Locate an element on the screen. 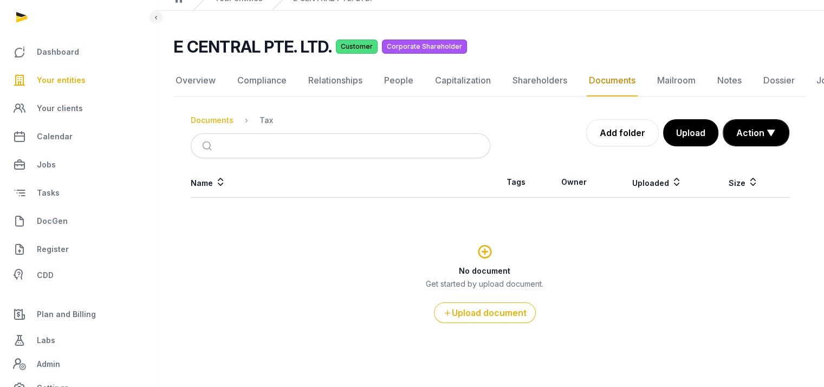 The width and height of the screenshot is (824, 387). a: Relationships is located at coordinates (336, 81).